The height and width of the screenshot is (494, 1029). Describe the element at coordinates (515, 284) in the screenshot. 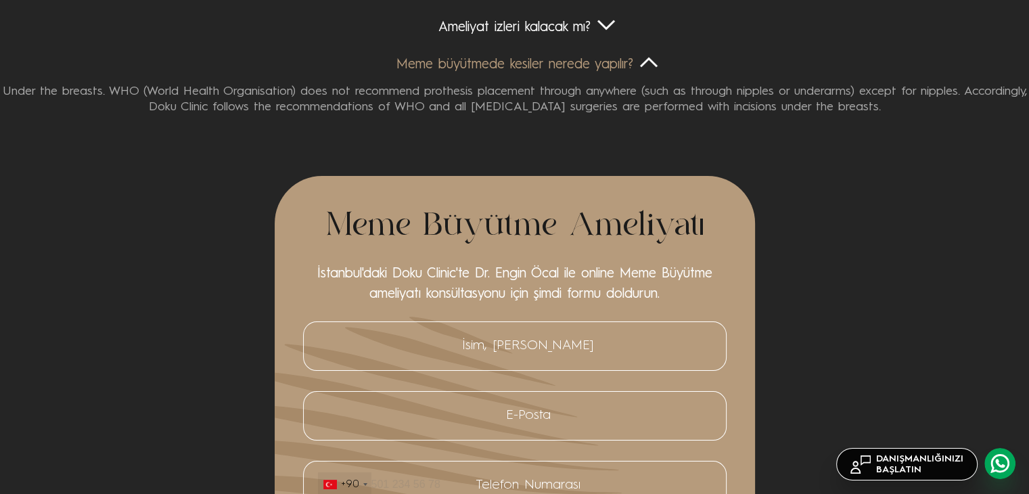

I see `p: İstanbul'daki Doku Clinic'te Dr. Engin Öcal ile online Meme Büyütme ameliyatı konsültasyonu için ...` at that location.